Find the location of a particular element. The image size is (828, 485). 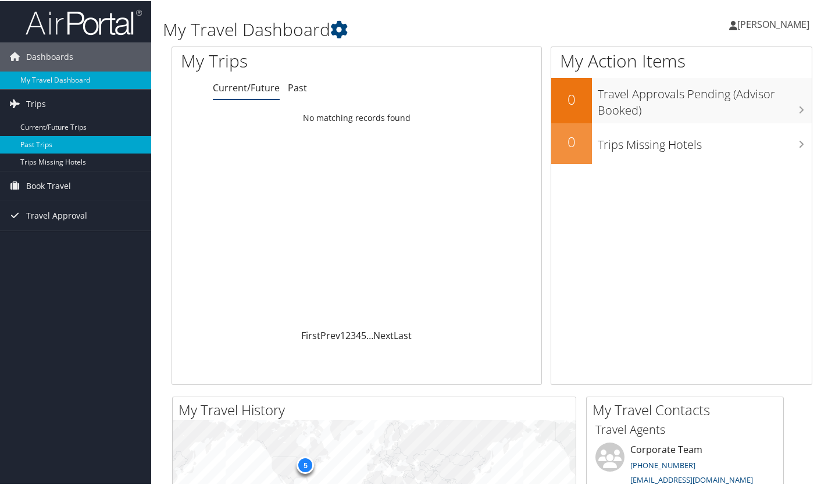

td: No matching records found is located at coordinates (357, 117).